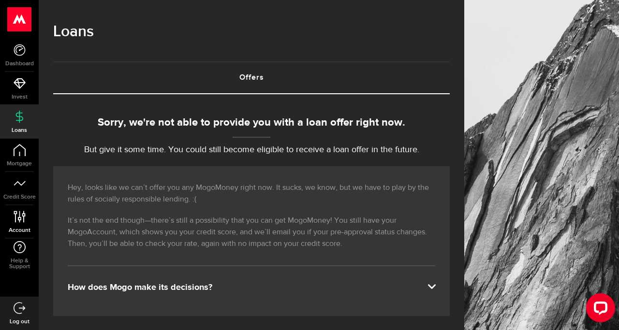 The height and width of the screenshot is (330, 619). What do you see at coordinates (22, 18) in the screenshot?
I see `button: Open LiveChat chat widget` at bounding box center [22, 18].